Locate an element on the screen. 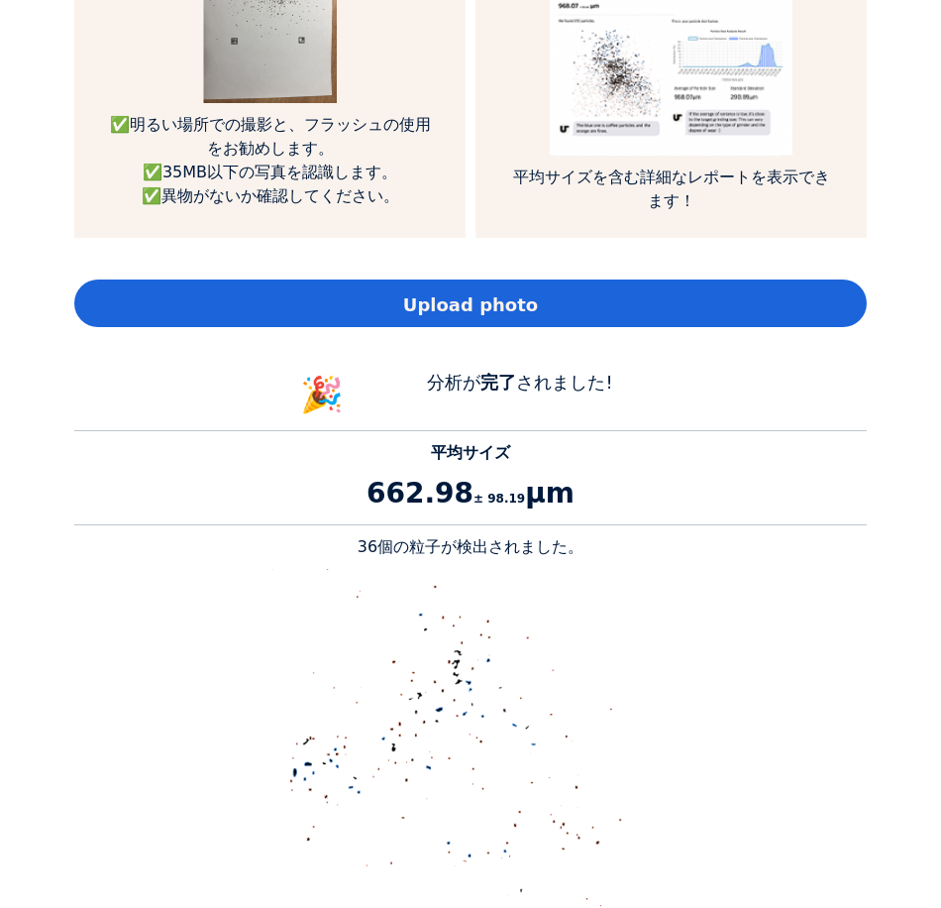 This screenshot has width=941, height=908. div: 分析が されました! is located at coordinates (520, 394).